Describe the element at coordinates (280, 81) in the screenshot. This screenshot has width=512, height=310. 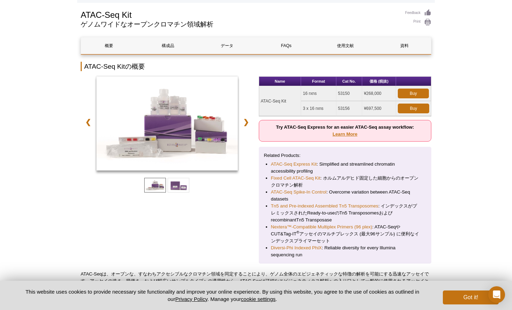
I see `th: Name` at that location.